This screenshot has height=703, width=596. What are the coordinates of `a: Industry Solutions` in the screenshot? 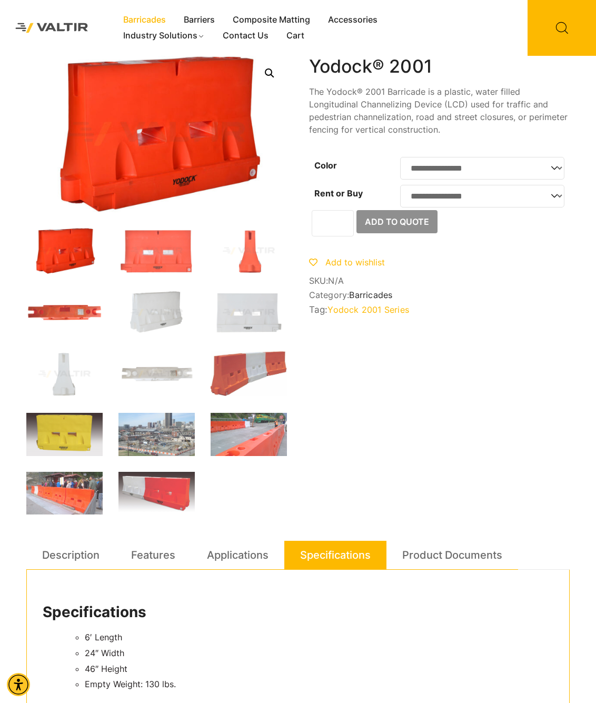 It's located at (164, 36).